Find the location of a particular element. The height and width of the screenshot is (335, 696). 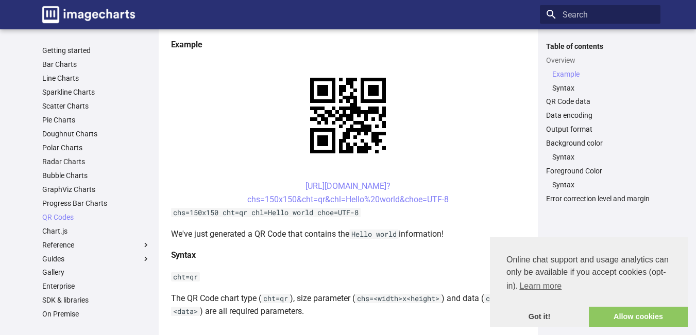

label: Reference is located at coordinates (96, 245).